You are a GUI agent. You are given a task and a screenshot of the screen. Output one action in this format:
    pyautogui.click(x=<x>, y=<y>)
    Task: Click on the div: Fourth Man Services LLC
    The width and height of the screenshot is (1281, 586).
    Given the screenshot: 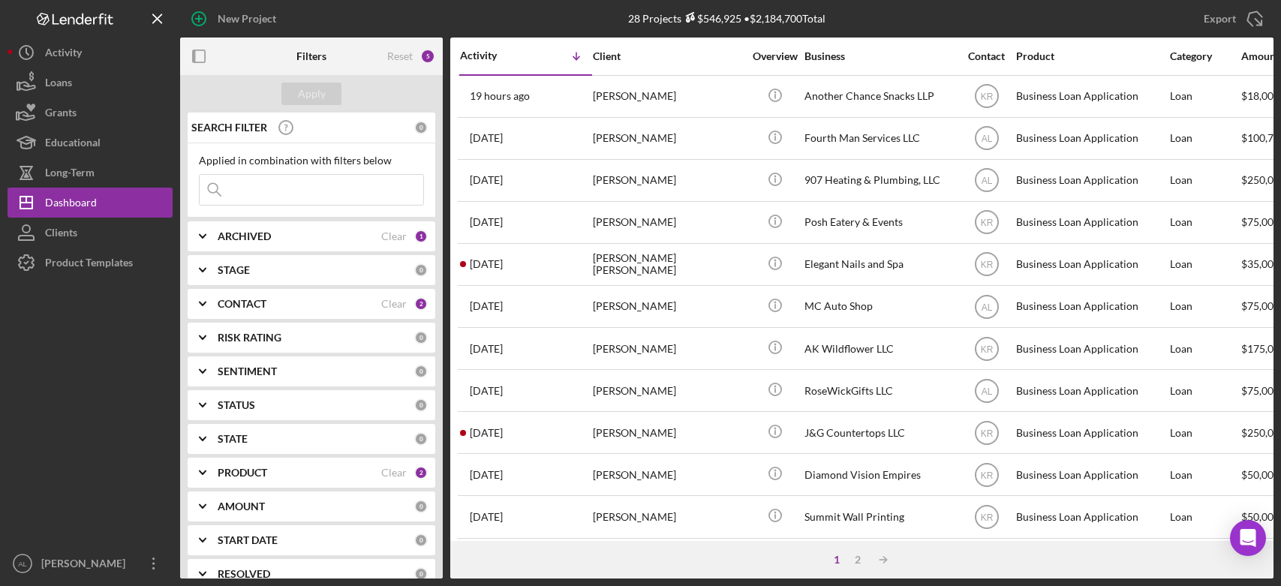 What is the action you would take?
    pyautogui.click(x=879, y=138)
    